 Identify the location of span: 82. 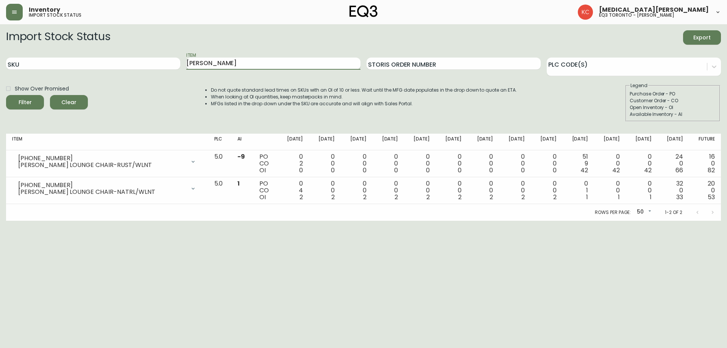
(711, 170).